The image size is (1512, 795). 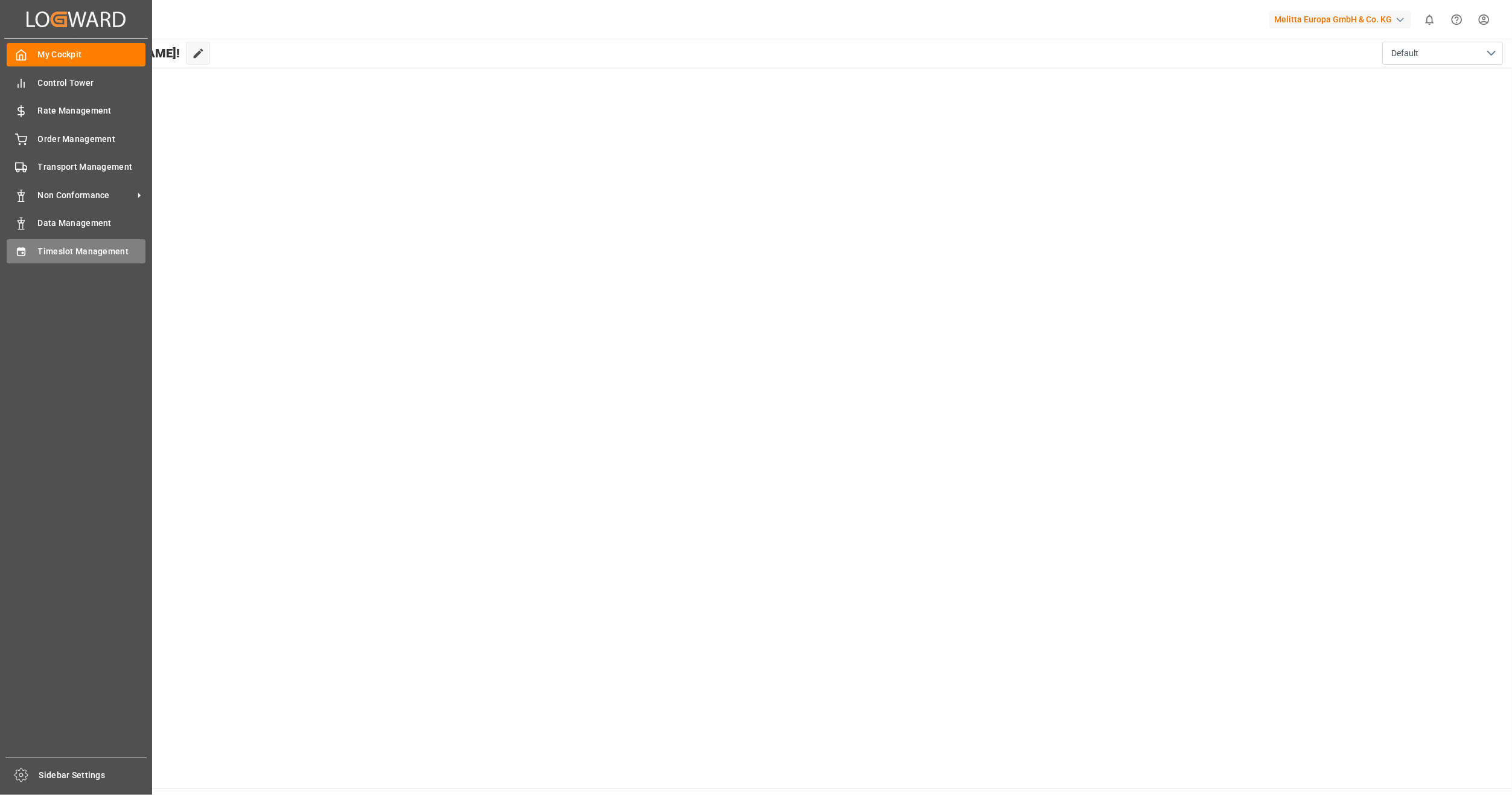 What do you see at coordinates (86, 195) in the screenshot?
I see `span: Non Conformance` at bounding box center [86, 195].